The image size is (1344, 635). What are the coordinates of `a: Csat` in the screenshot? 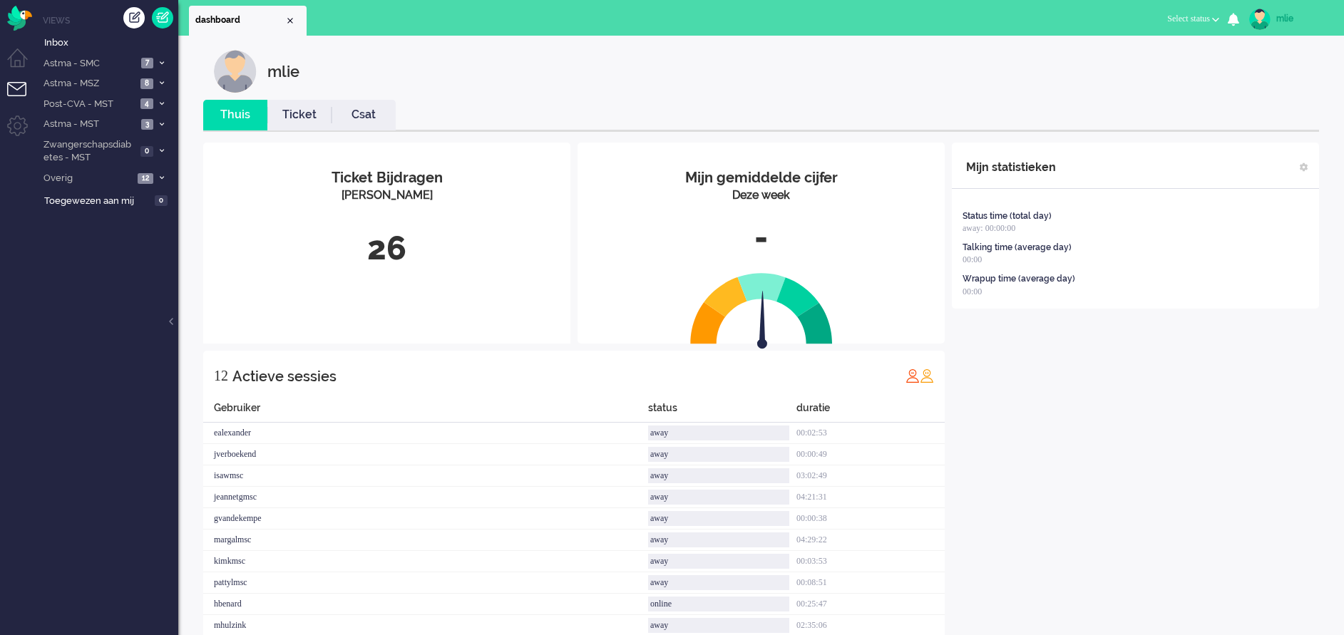 It's located at (364, 115).